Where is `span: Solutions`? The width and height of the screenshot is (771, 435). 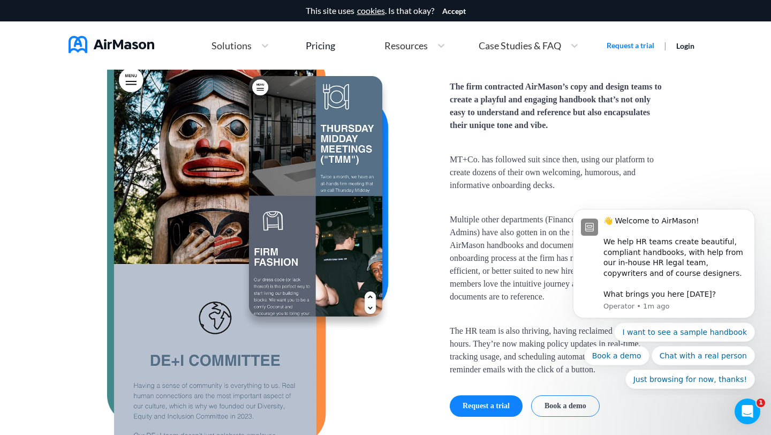
span: Solutions is located at coordinates (231, 45).